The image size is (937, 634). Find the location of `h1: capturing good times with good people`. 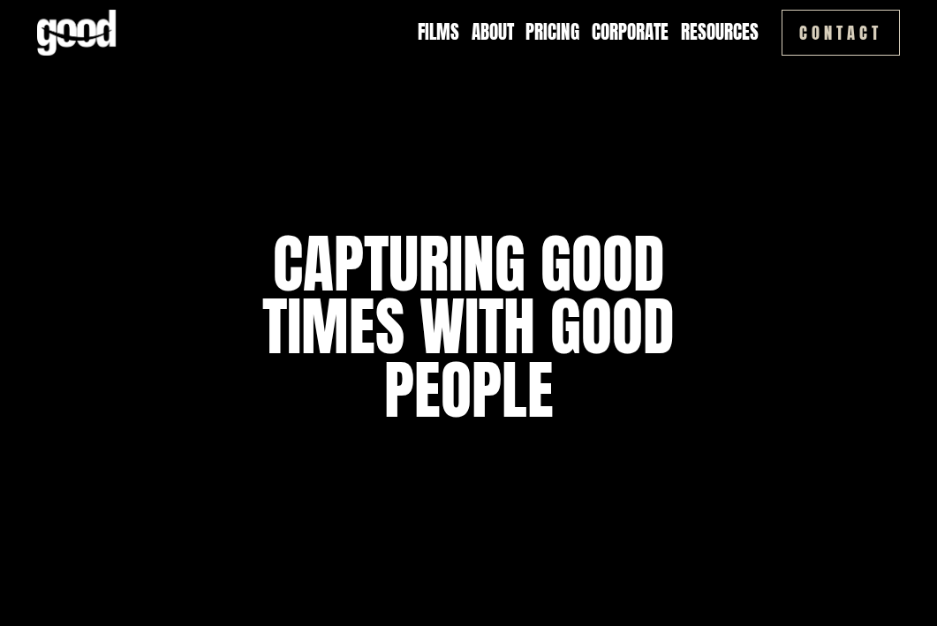

h1: capturing good times with good people is located at coordinates (468, 327).